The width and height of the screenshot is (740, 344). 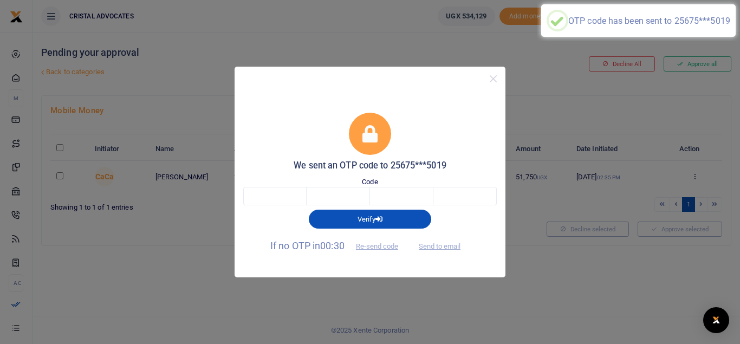 What do you see at coordinates (339, 245) in the screenshot?
I see `span: If no OTP in` at bounding box center [339, 245].